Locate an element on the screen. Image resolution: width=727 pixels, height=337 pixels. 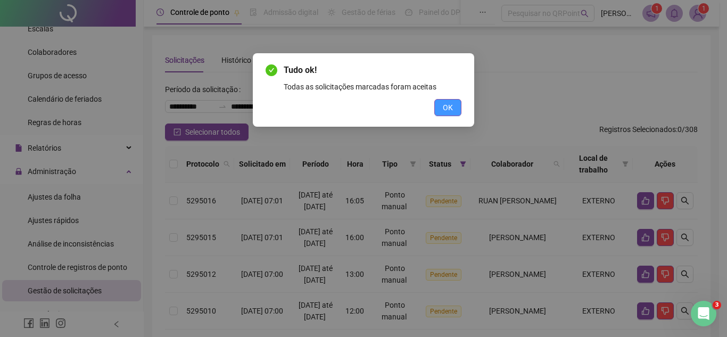
span: check-circle is located at coordinates (271, 70).